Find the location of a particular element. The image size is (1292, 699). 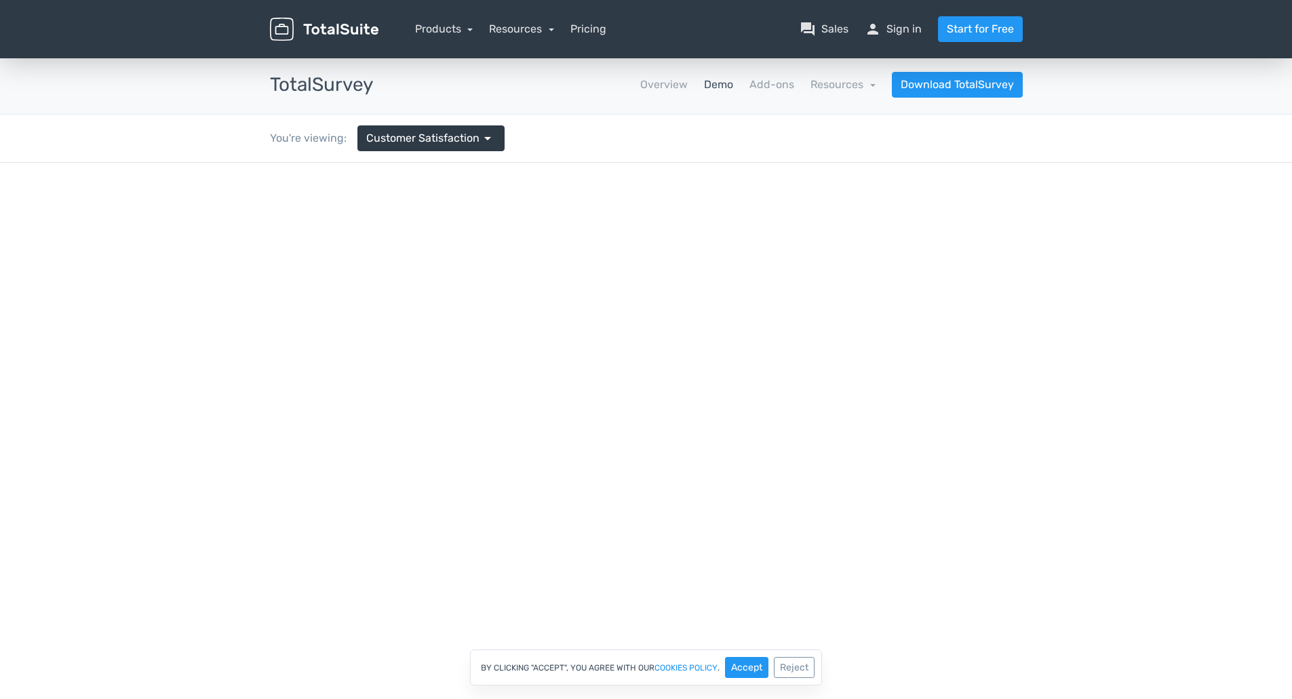

div: You're viewing: is located at coordinates (313, 138).